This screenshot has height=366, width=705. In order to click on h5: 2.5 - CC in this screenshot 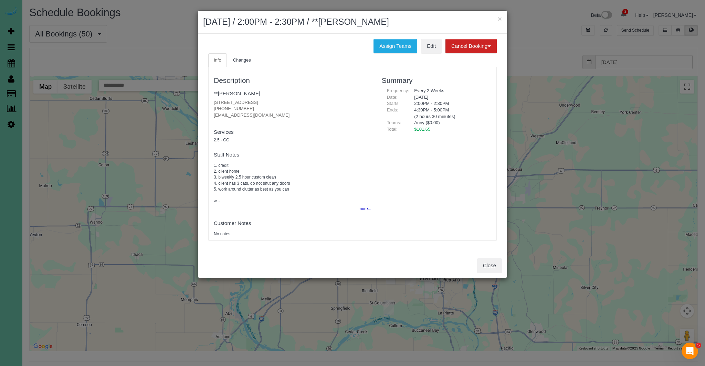, I will do `click(293, 140)`.